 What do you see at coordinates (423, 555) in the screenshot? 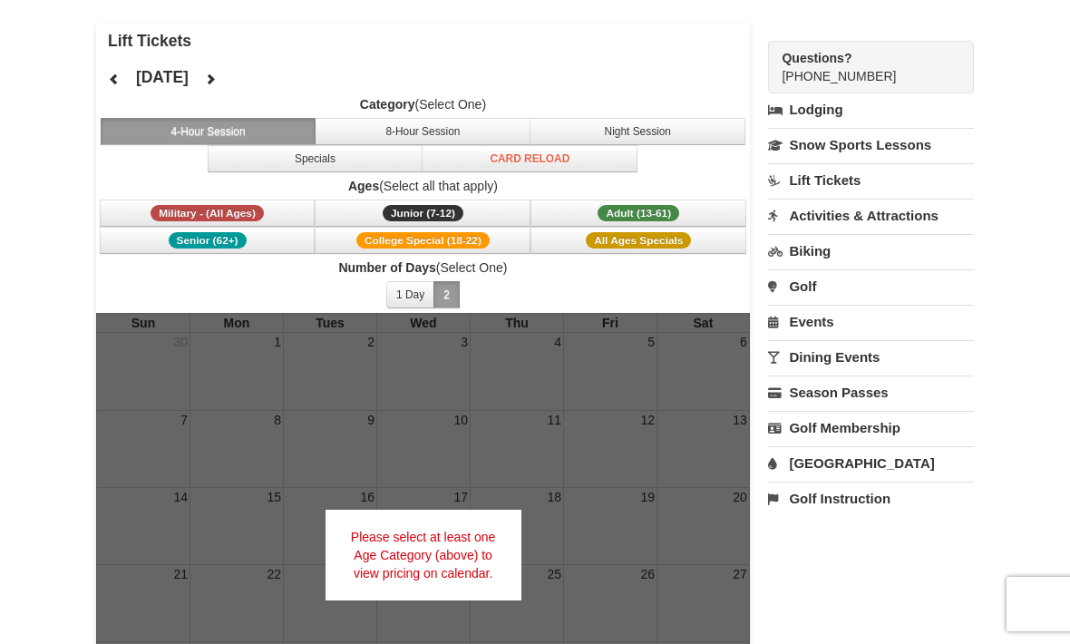
I see `div: Please select at least one Age Category (above) to view pricing on calendar.` at bounding box center [423, 555].